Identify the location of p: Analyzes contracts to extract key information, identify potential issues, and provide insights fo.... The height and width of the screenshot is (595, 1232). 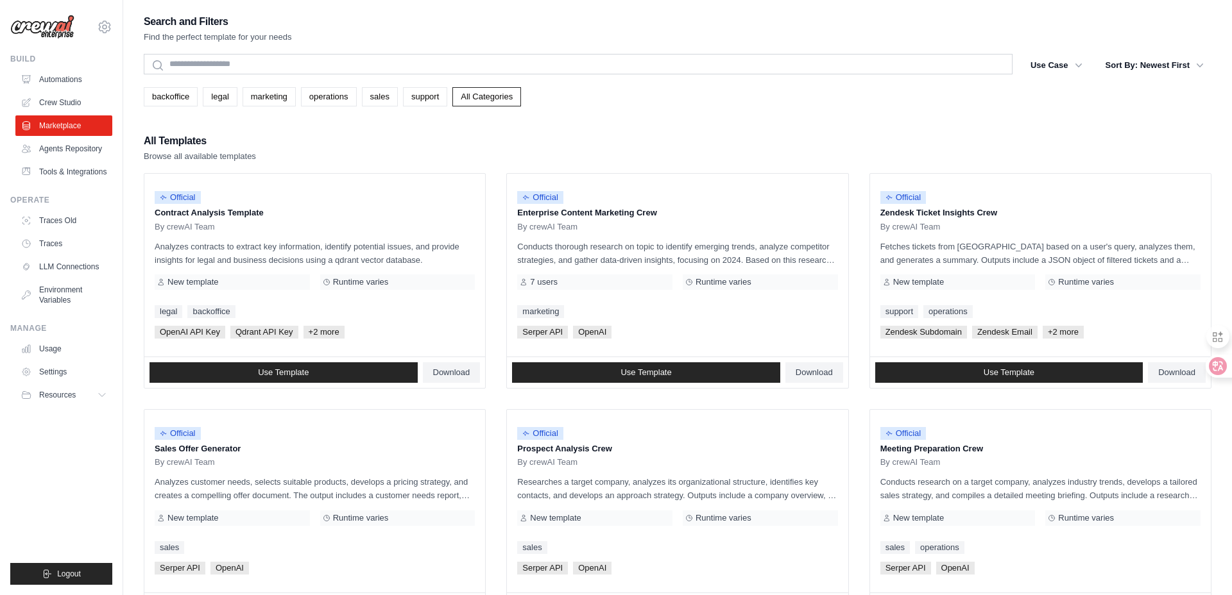
(314, 253).